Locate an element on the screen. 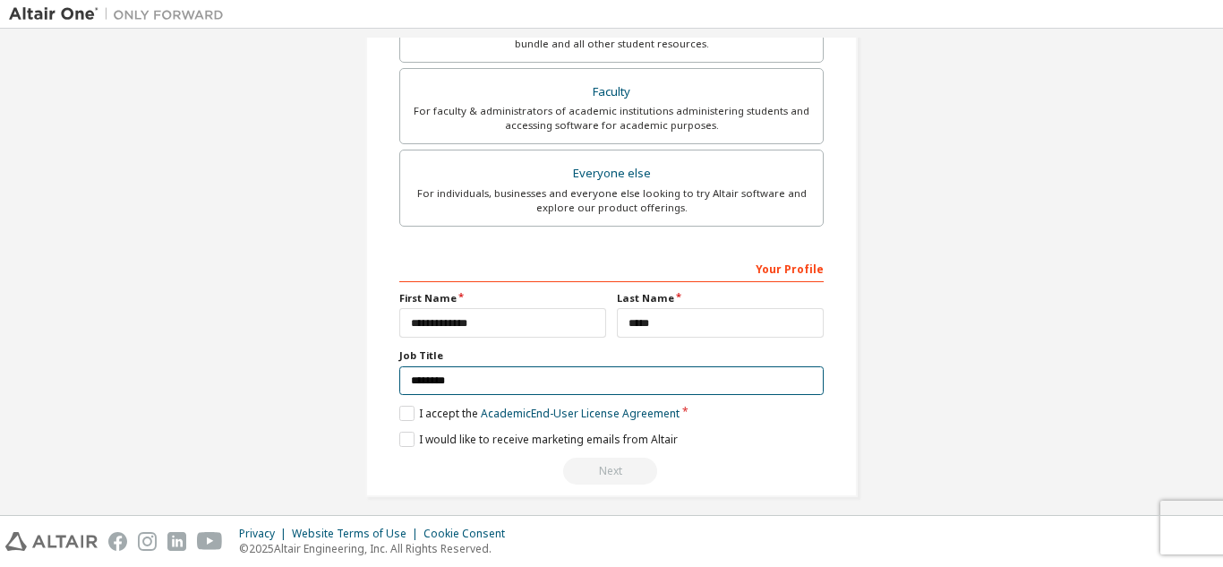 This screenshot has width=1223, height=567. img: Altair One is located at coordinates (121, 14).